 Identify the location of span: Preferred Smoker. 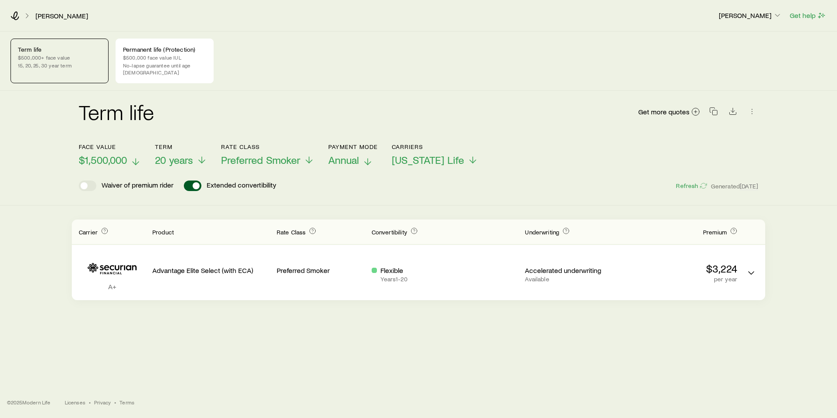
(260, 160).